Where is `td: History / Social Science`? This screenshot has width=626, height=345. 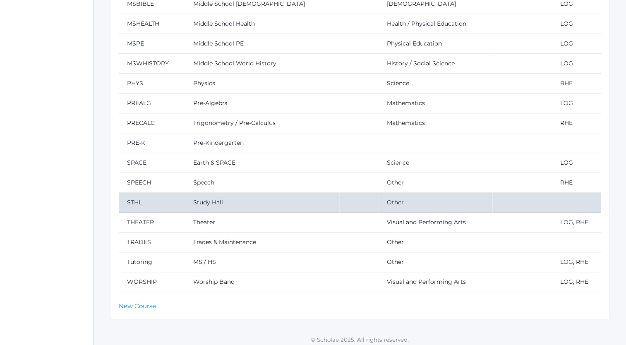 td: History / Social Science is located at coordinates (435, 64).